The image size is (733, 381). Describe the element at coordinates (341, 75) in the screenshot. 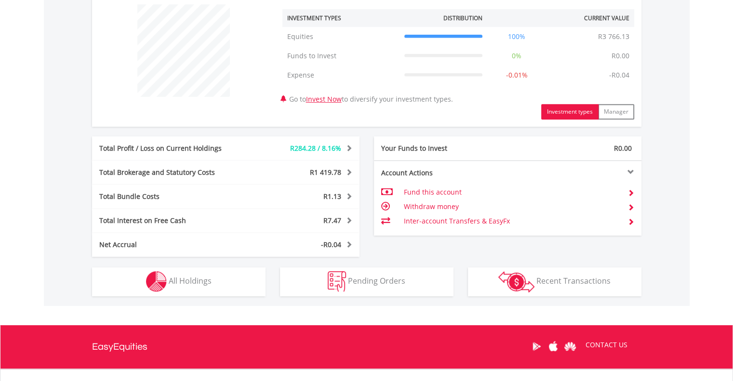

I see `td: Expense` at that location.